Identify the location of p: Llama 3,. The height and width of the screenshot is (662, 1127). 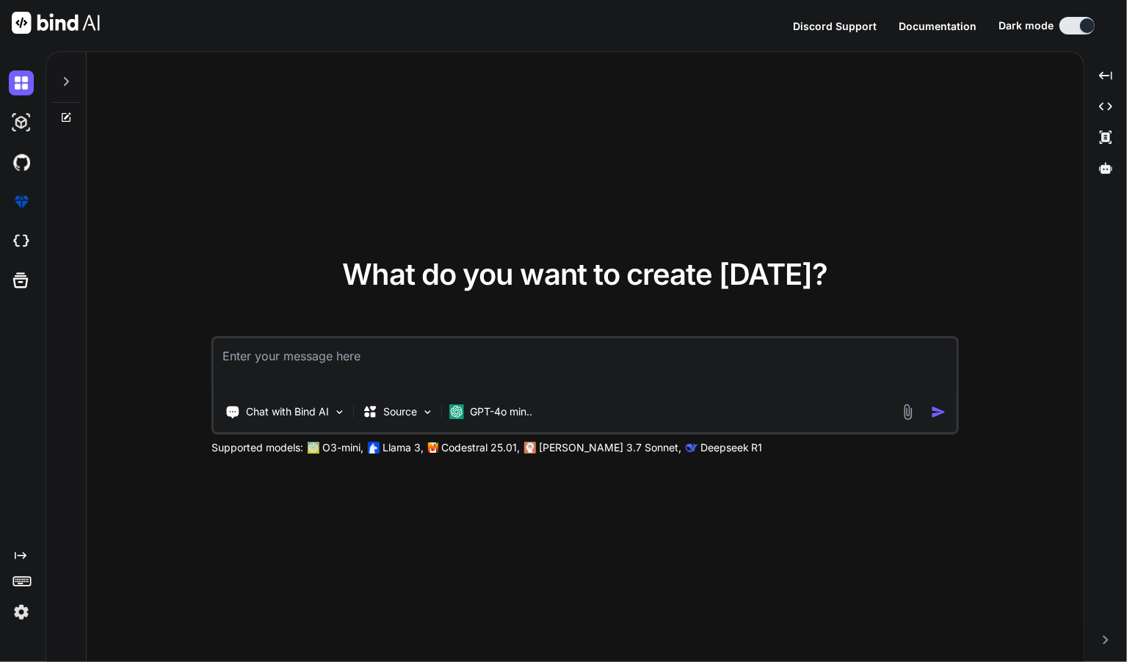
(403, 448).